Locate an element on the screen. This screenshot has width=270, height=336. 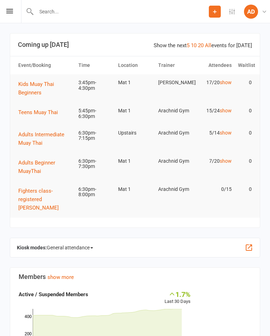
a: All is located at coordinates (208, 45).